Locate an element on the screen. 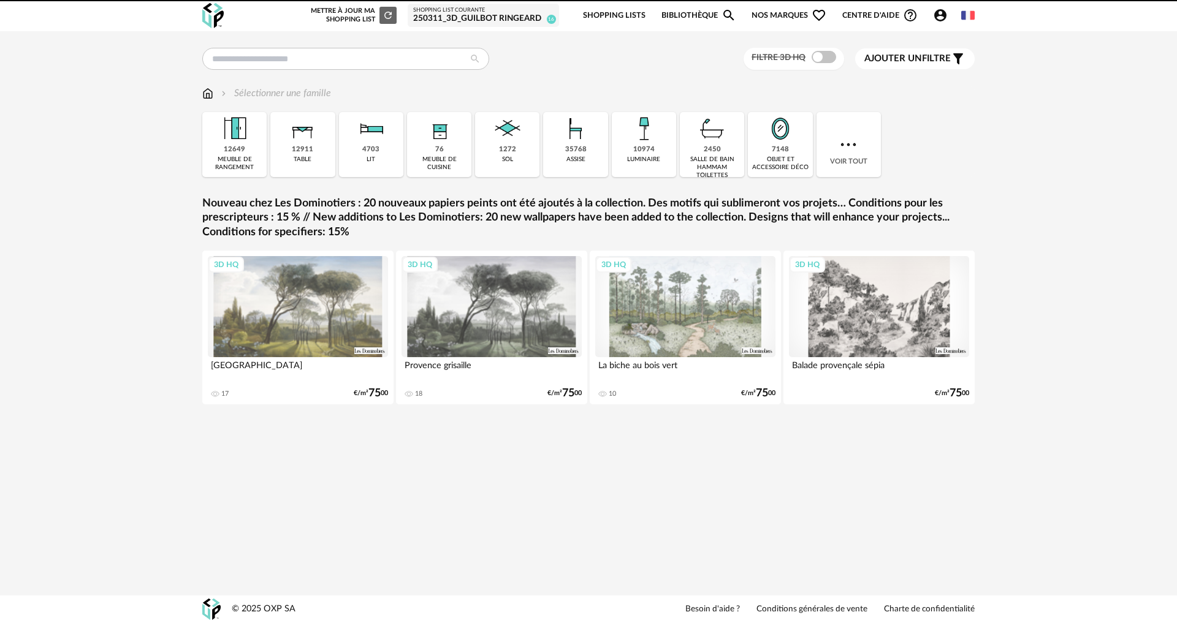 This screenshot has height=623, width=1177. div: Mettre à jour ma Shopping List is located at coordinates (352, 15).